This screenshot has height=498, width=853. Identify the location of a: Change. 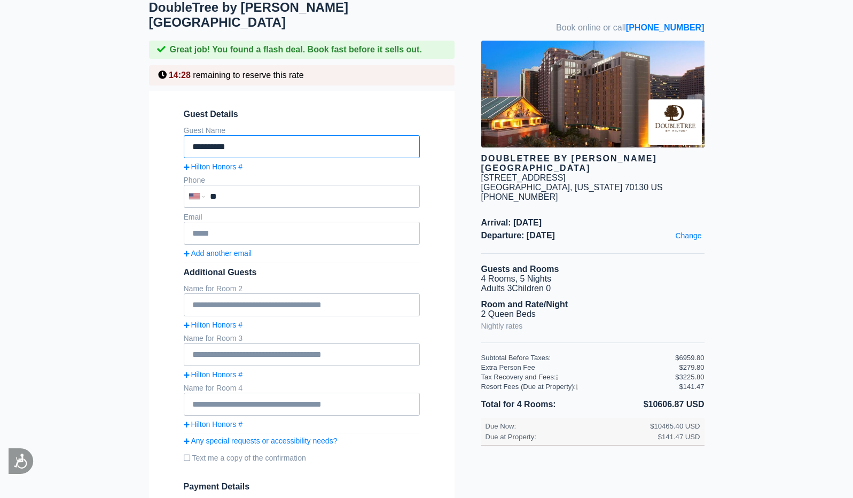
(688, 235).